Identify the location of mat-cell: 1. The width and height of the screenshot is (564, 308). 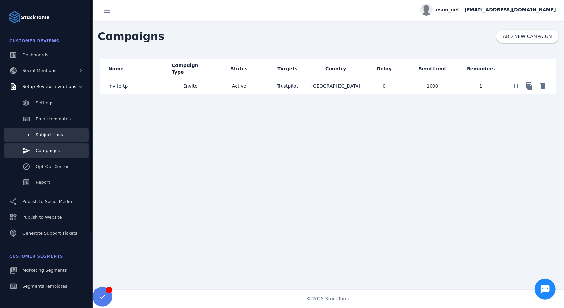
(481, 86).